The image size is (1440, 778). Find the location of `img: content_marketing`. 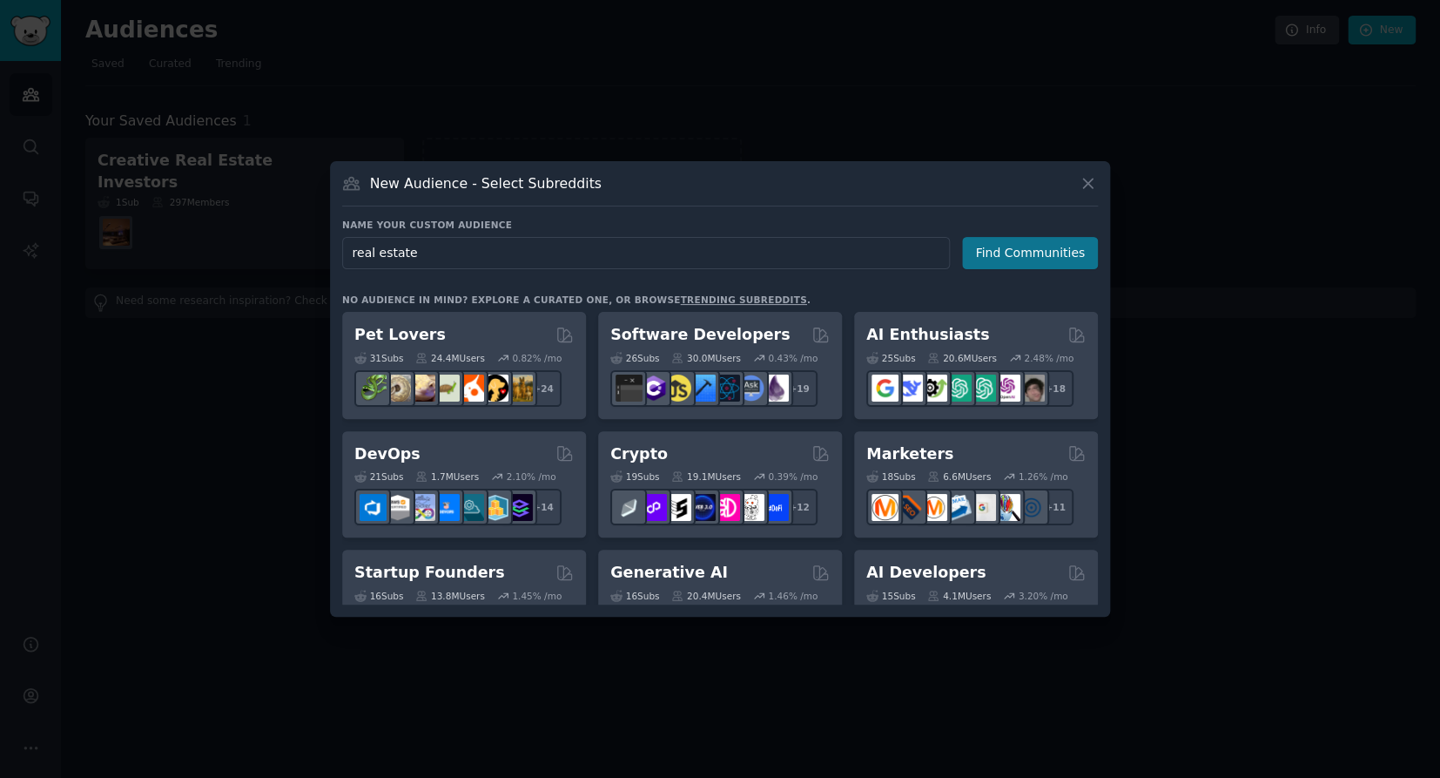

img: content_marketing is located at coordinates (885, 507).